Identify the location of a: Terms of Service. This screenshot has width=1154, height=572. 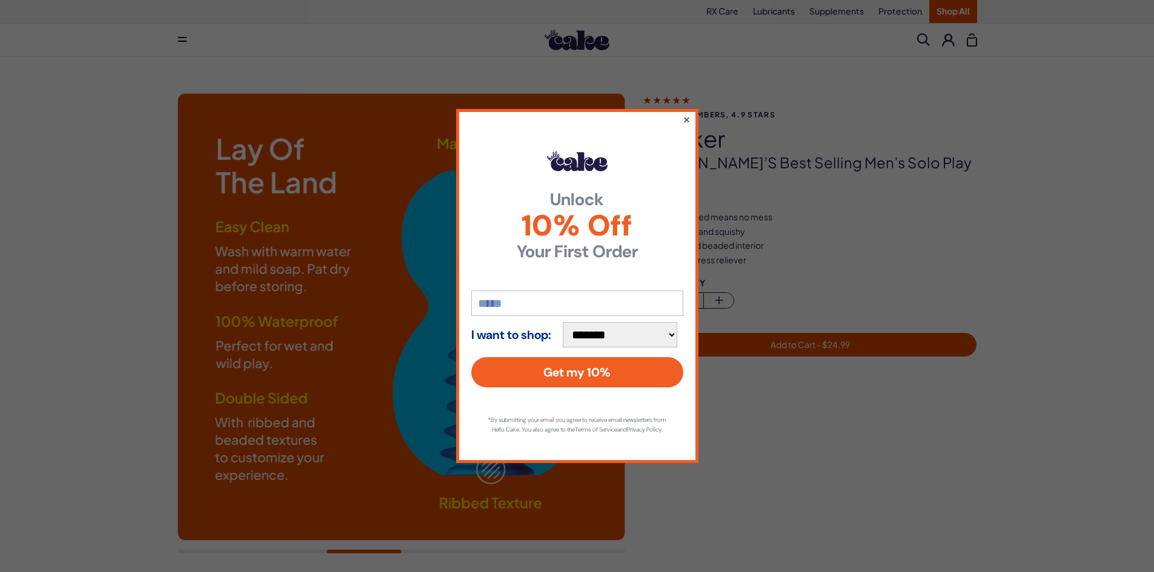
(596, 429).